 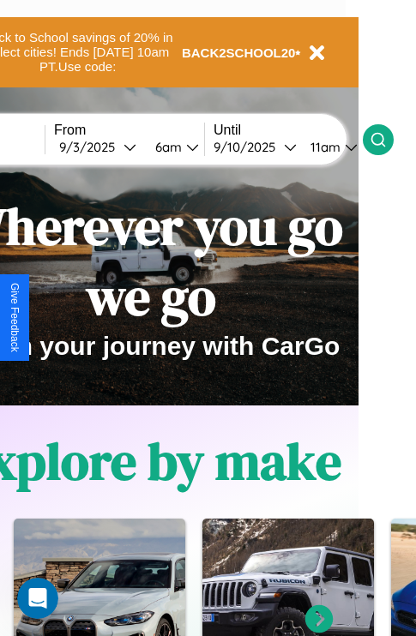 What do you see at coordinates (15, 317) in the screenshot?
I see `div: Give Feedback` at bounding box center [15, 317].